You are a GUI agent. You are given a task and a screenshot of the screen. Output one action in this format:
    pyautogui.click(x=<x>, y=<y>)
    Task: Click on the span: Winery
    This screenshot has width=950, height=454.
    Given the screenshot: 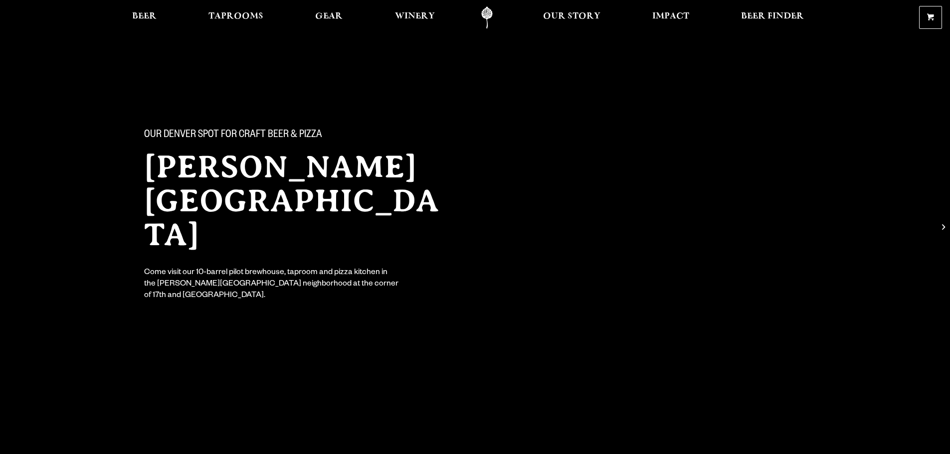 What is the action you would take?
    pyautogui.click(x=415, y=16)
    